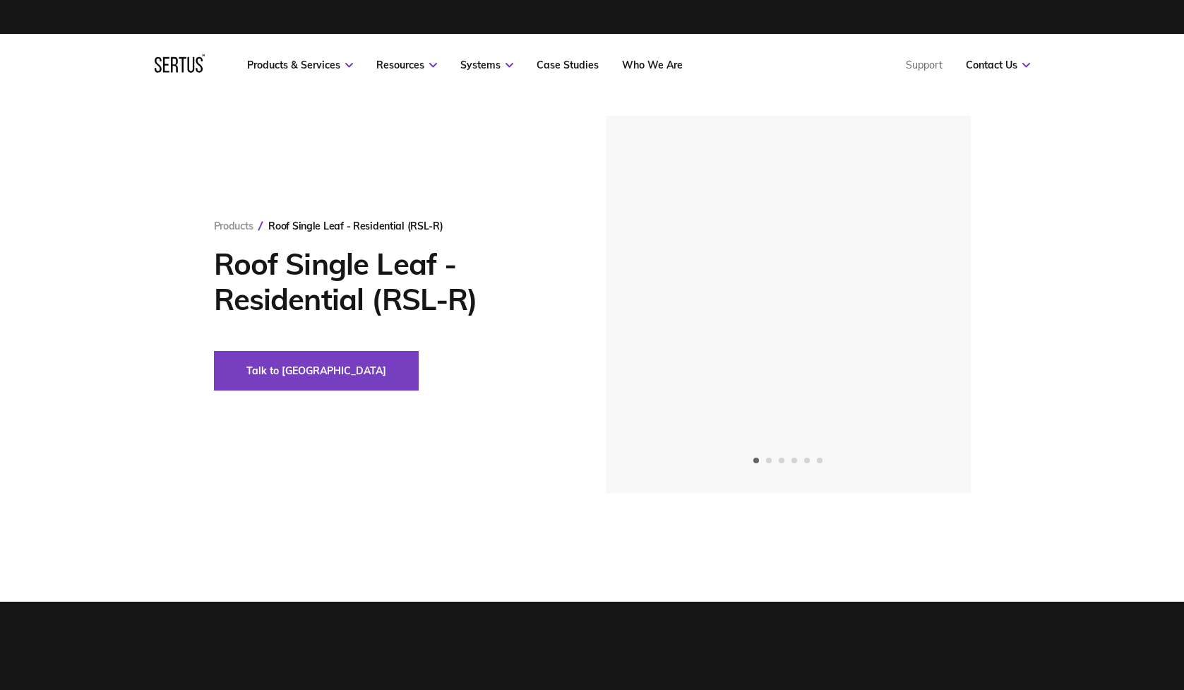 The image size is (1184, 690). I want to click on span: Go to slide 4, so click(794, 460).